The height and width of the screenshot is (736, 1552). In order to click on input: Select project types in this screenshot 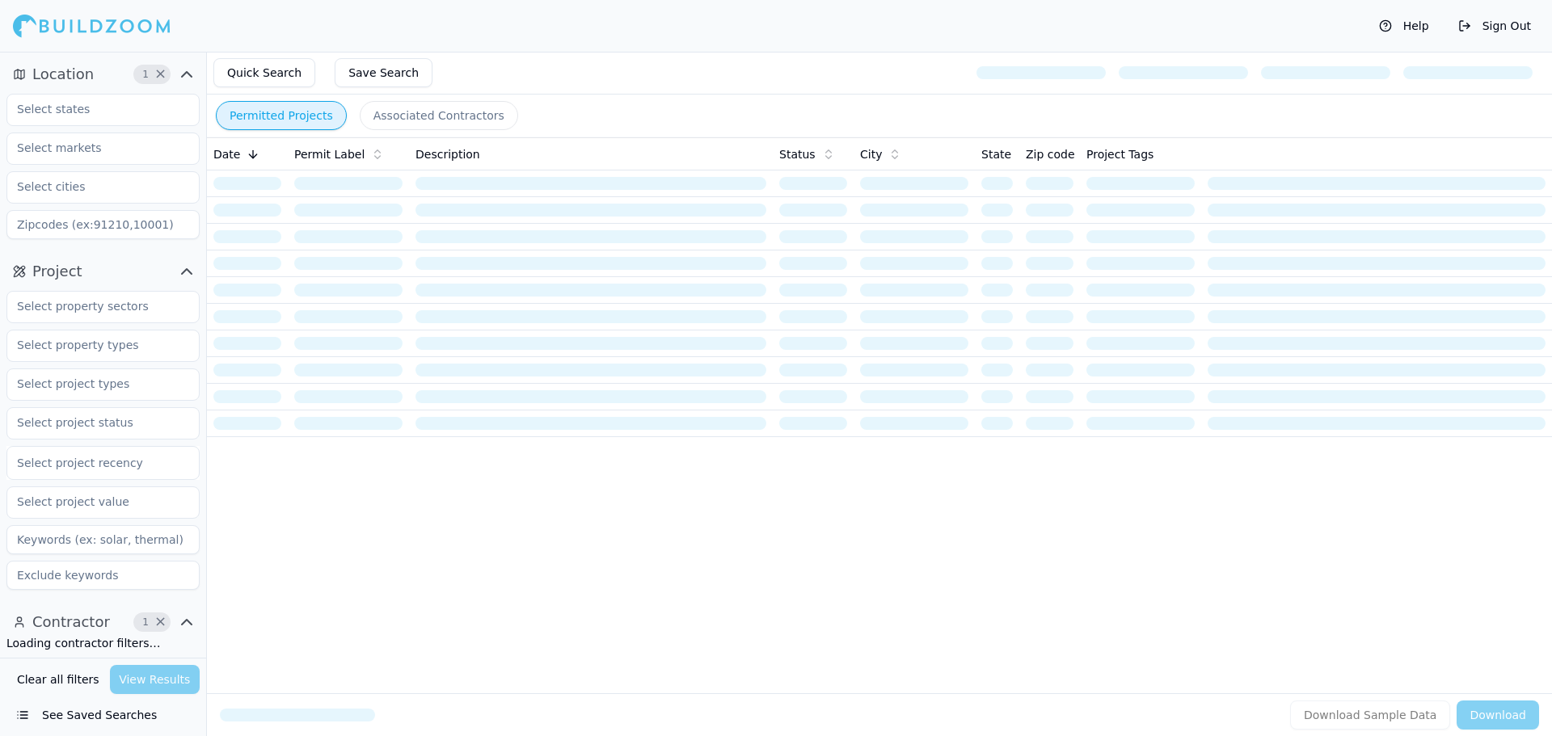, I will do `click(93, 384)`.